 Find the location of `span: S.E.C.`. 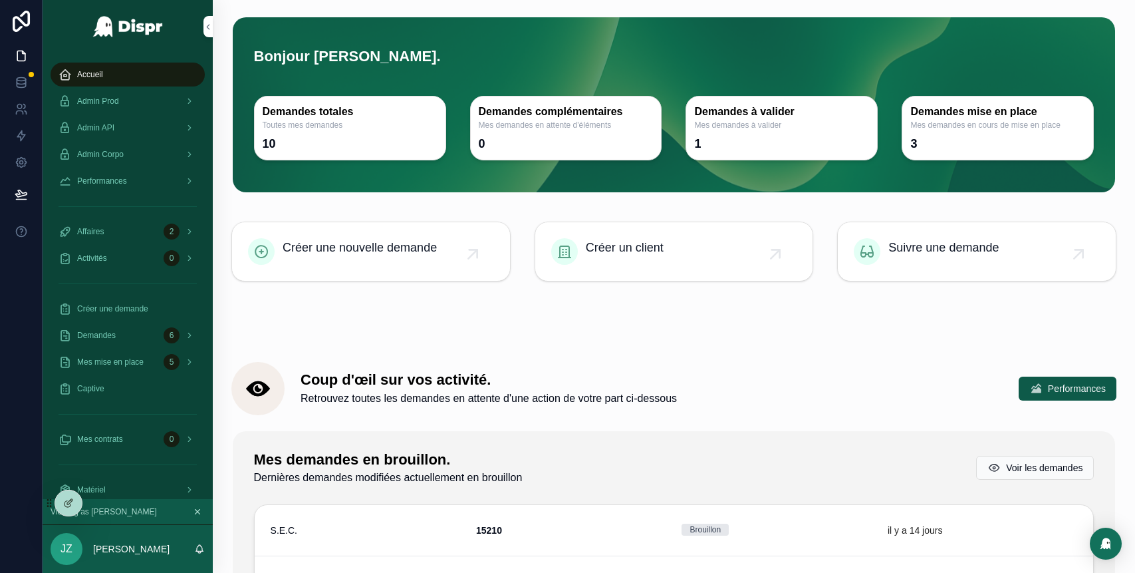

span: S.E.C. is located at coordinates (284, 530).